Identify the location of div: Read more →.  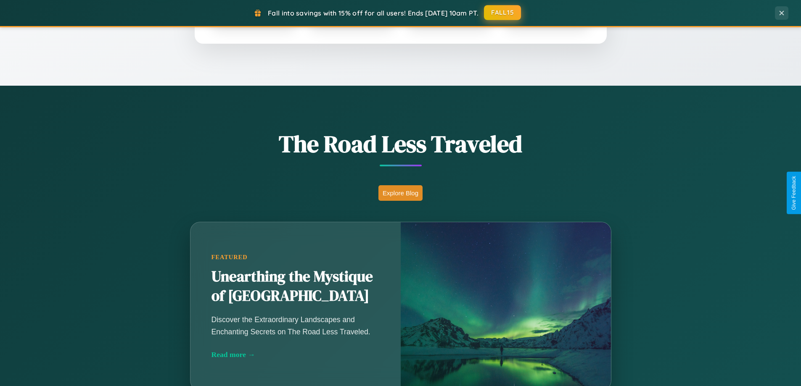
(296, 355).